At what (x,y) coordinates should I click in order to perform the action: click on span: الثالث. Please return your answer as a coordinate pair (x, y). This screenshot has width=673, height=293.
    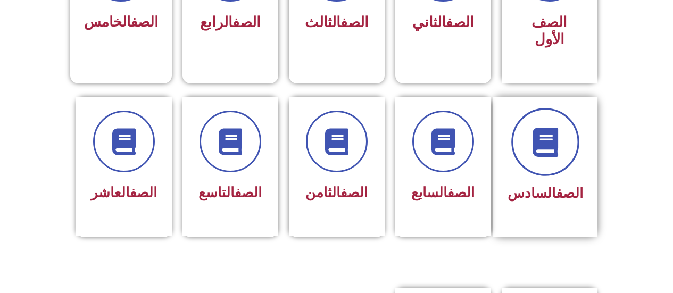
    Looking at the image, I should click on (337, 22).